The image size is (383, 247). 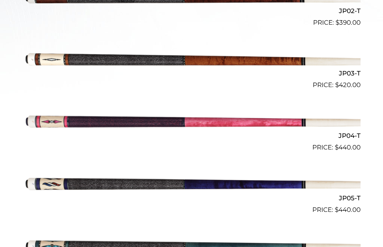 What do you see at coordinates (192, 185) in the screenshot?
I see `a: JP05-T $440.00` at bounding box center [192, 185].